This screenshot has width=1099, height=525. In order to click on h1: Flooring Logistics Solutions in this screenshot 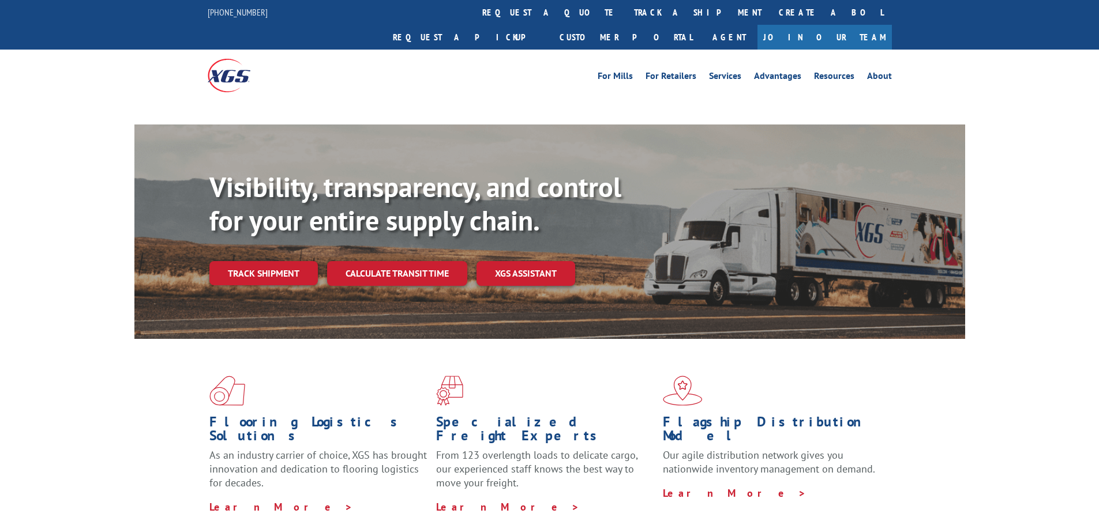, I will do `click(318, 432)`.